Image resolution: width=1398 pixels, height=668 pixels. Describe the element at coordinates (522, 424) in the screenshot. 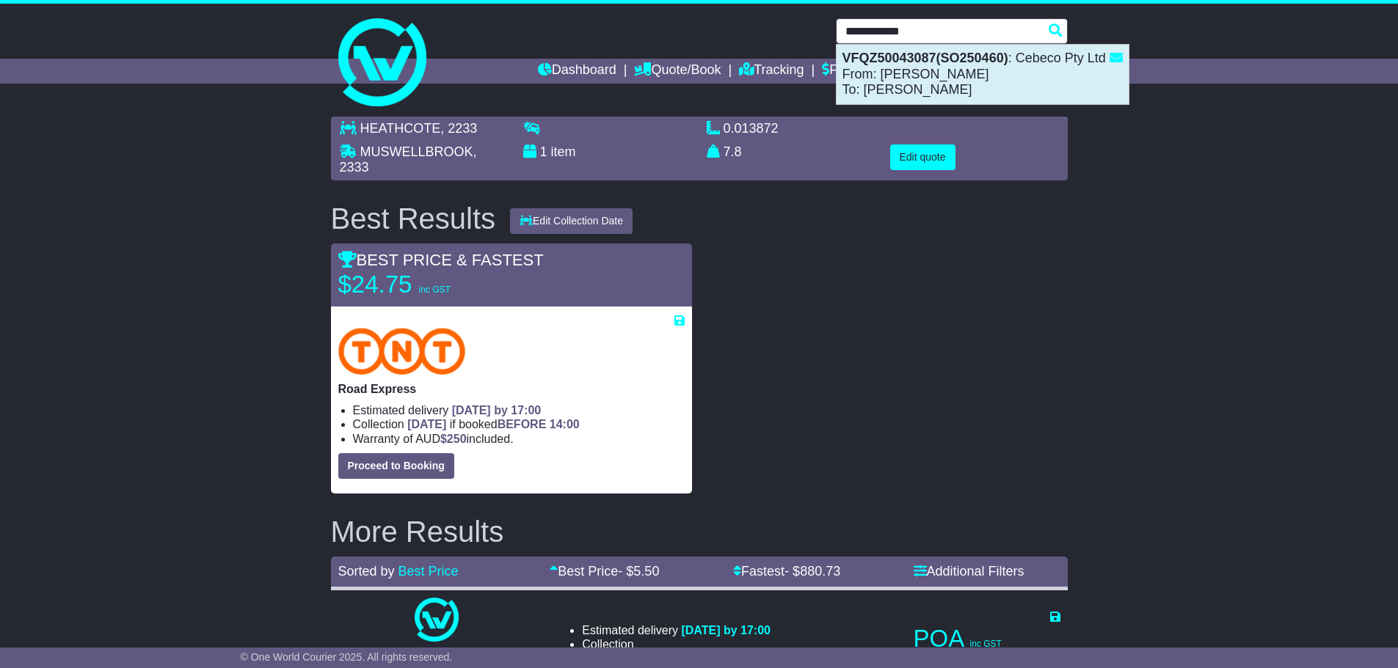

I see `span: BEFORE` at that location.